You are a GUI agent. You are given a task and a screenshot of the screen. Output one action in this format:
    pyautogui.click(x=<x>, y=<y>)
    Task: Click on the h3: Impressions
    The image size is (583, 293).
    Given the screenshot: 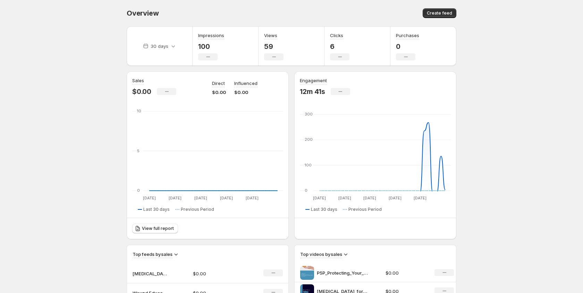 What is the action you would take?
    pyautogui.click(x=211, y=35)
    